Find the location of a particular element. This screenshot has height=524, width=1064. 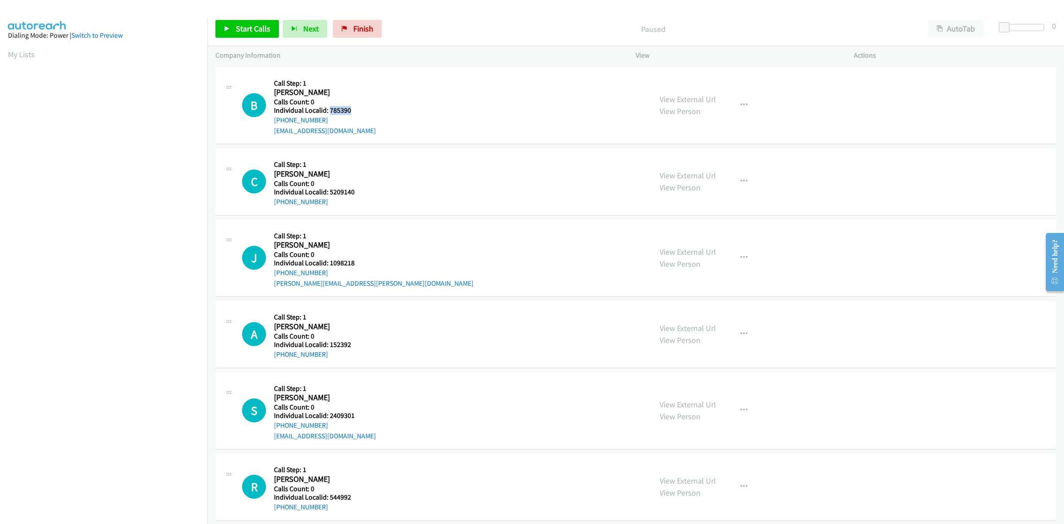

h5: Individual Localid: 1098218 is located at coordinates (374, 263).